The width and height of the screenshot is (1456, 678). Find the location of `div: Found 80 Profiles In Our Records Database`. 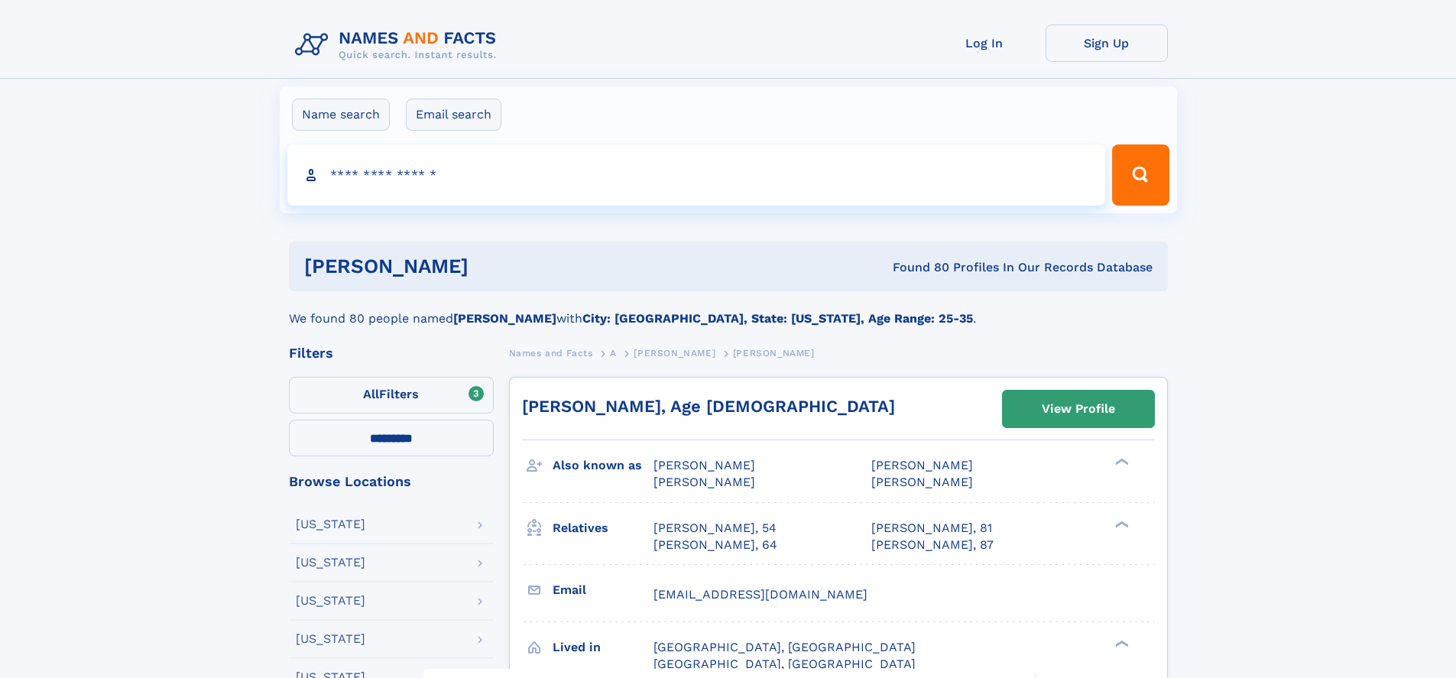

div: Found 80 Profiles In Our Records Database is located at coordinates (916, 267).